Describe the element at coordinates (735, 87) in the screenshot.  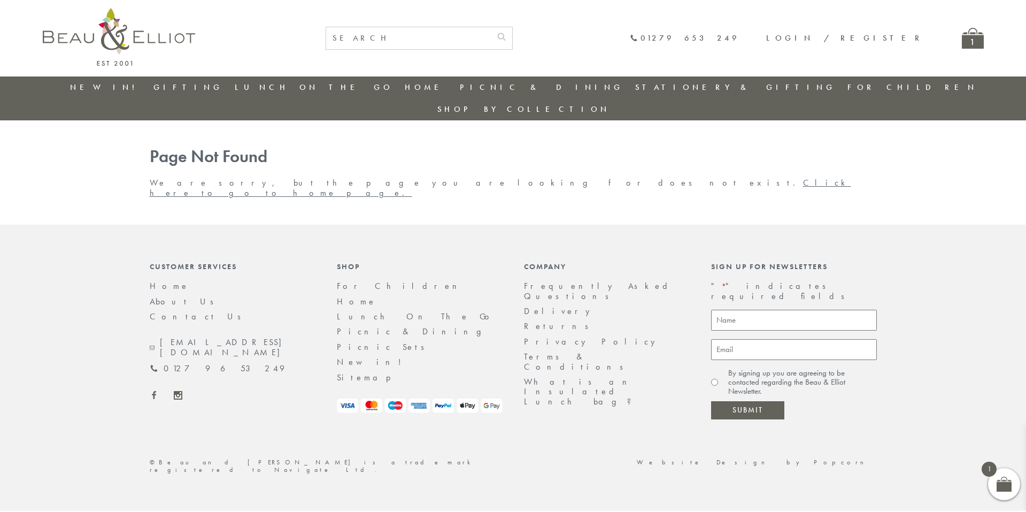
I see `a: Stationery & Gifting` at that location.